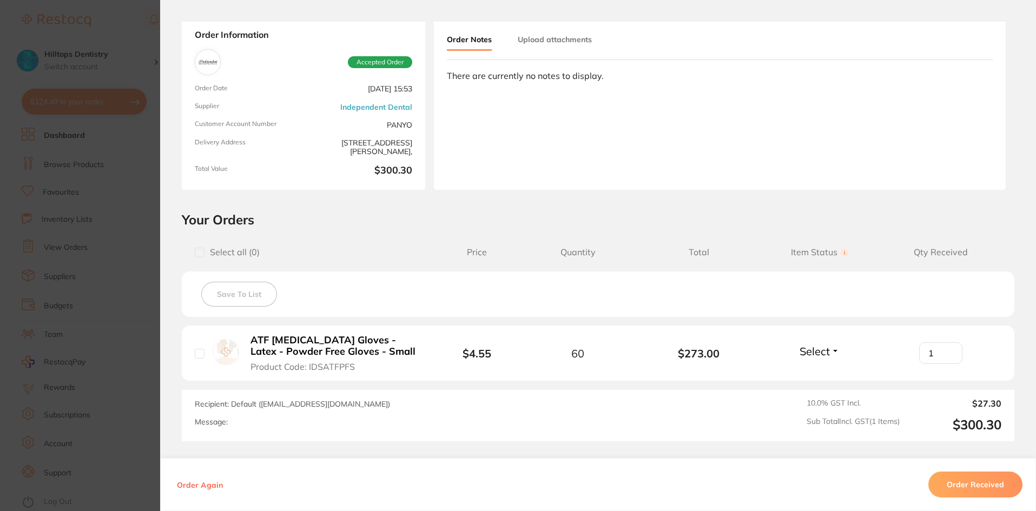 Image resolution: width=1036 pixels, height=511 pixels. What do you see at coordinates (226, 352) in the screenshot?
I see `img: ATF Dental Examination Gloves - Latex - Powder Free Gloves - Small` at bounding box center [226, 352].